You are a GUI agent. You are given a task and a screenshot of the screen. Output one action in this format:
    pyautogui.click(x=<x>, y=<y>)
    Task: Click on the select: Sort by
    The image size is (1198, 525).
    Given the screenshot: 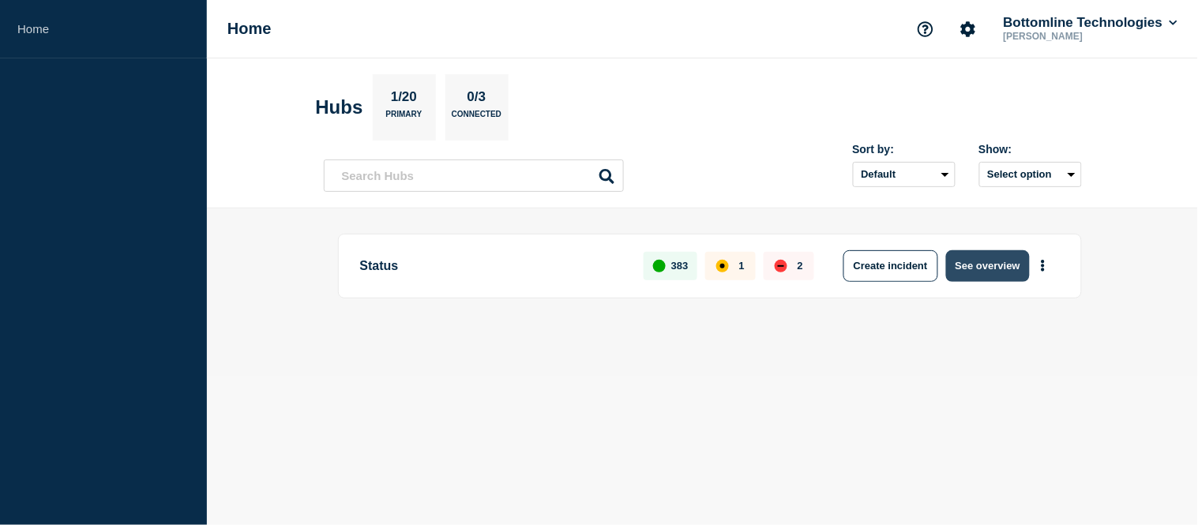 What is the action you would take?
    pyautogui.click(x=904, y=175)
    